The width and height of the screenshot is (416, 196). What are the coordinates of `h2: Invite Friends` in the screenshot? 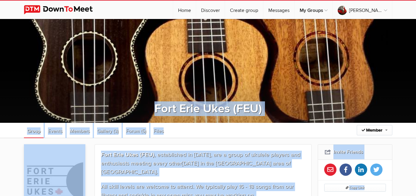 It's located at (355, 152).